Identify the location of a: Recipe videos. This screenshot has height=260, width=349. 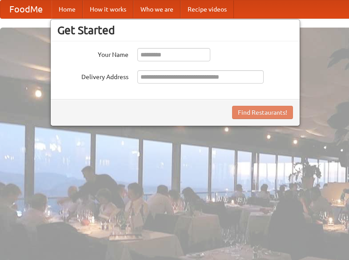
(207, 9).